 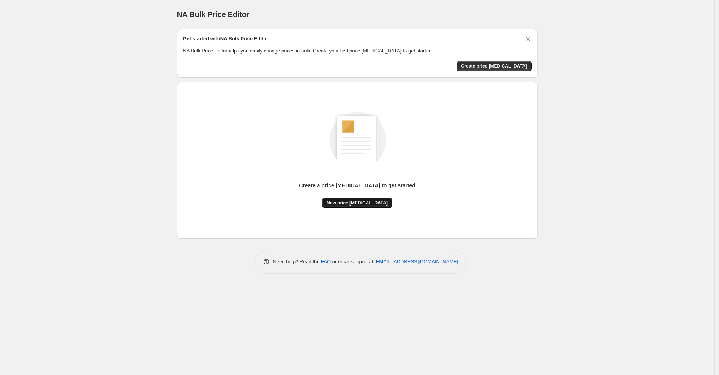 What do you see at coordinates (528, 39) in the screenshot?
I see `button: Dismiss card` at bounding box center [528, 39].